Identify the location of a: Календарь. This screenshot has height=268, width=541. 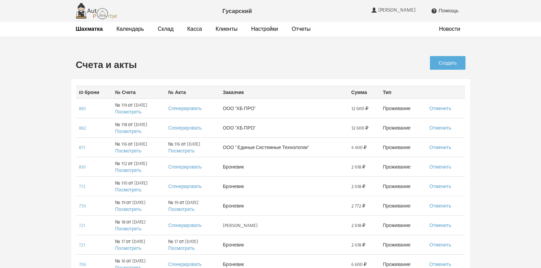
(130, 29).